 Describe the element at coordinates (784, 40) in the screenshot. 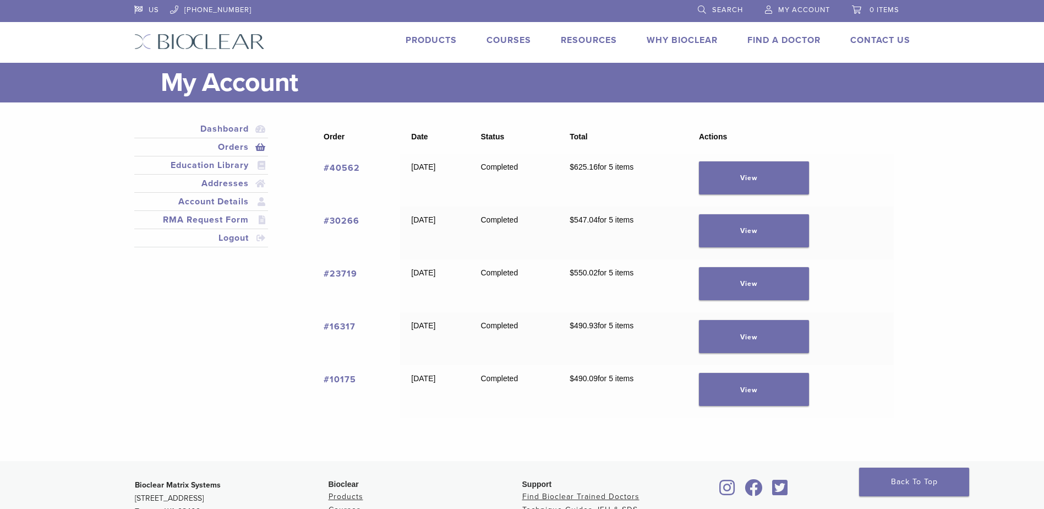

I see `a: Find A Doctor` at that location.